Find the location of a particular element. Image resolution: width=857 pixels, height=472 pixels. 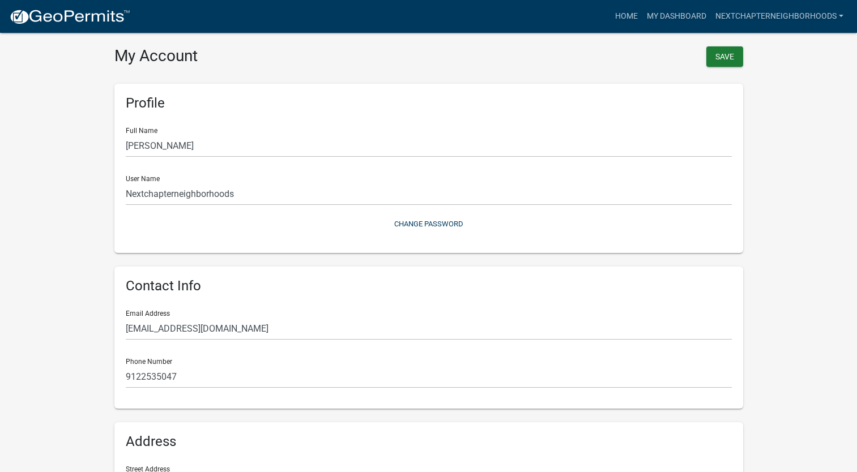

a: My Dashboard is located at coordinates (676, 16).